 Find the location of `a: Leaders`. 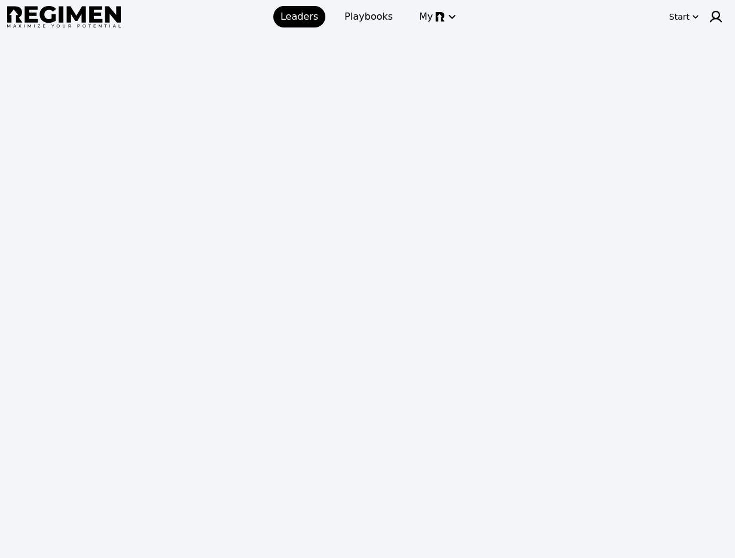

a: Leaders is located at coordinates (299, 17).